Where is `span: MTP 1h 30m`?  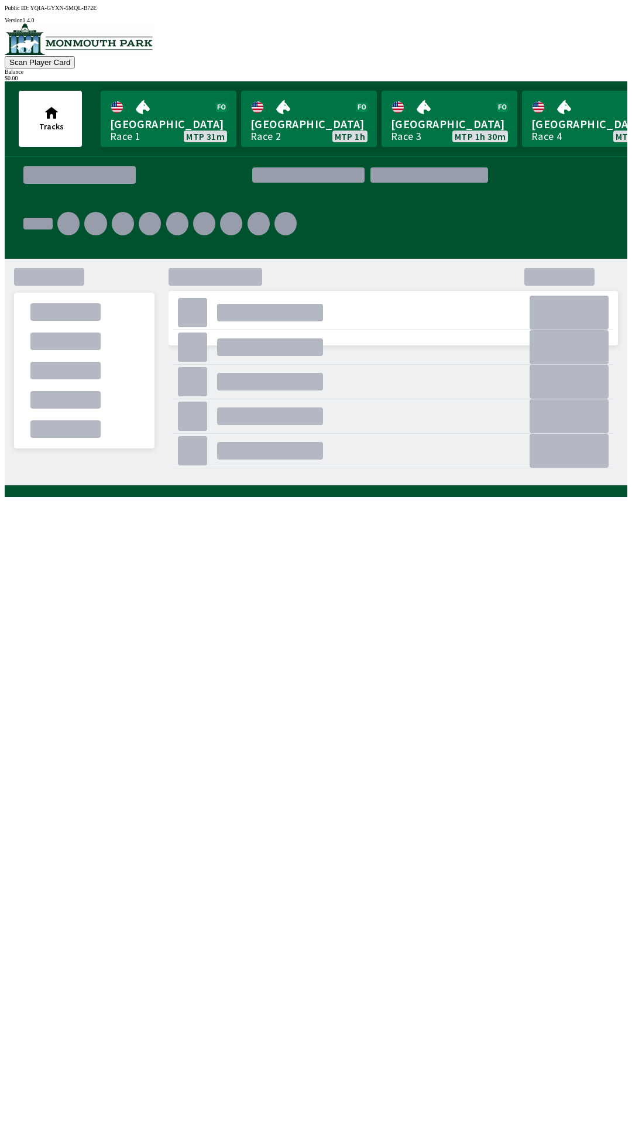
span: MTP 1h 30m is located at coordinates (480, 136).